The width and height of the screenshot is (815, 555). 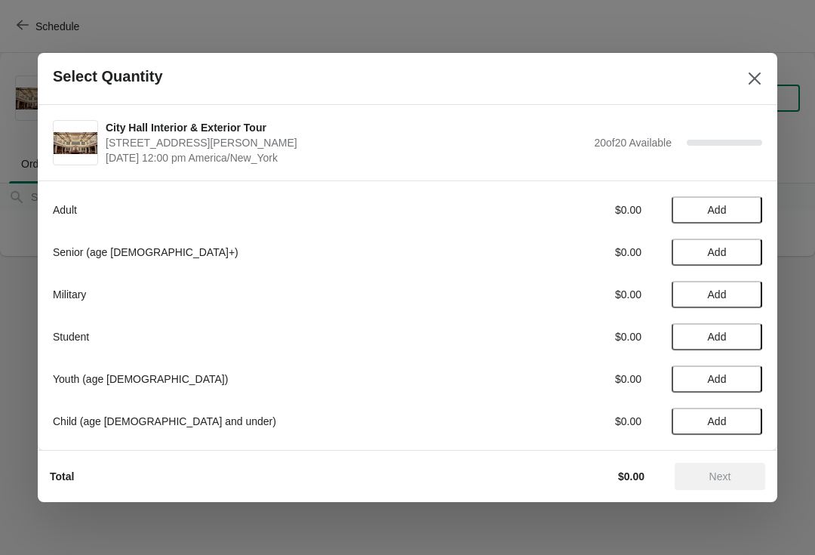 I want to click on span: 20 of 20 Available, so click(x=632, y=143).